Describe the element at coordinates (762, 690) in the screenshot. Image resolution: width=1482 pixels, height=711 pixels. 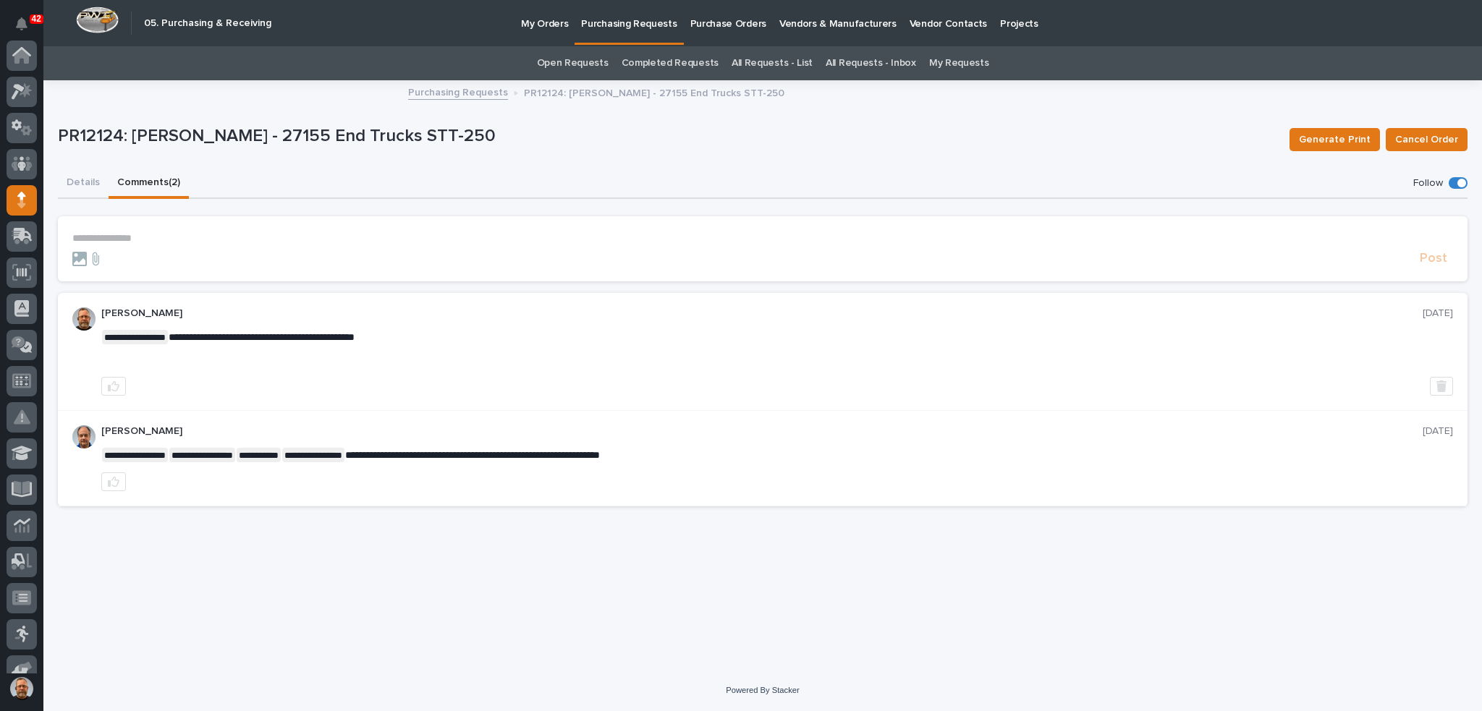
I see `a: Powered By Stacker` at that location.